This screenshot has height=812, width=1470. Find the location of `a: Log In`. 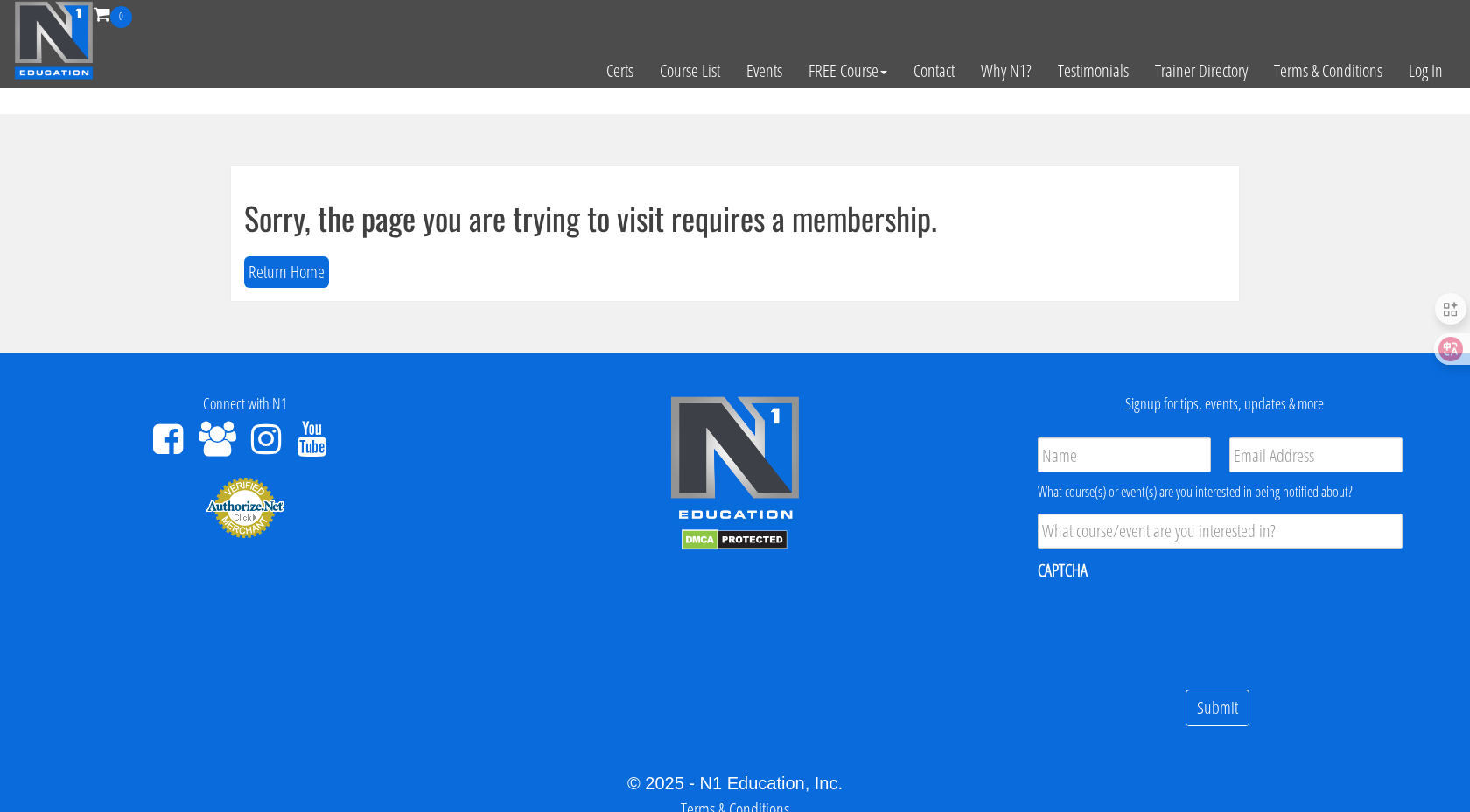

a: Log In is located at coordinates (1426, 71).